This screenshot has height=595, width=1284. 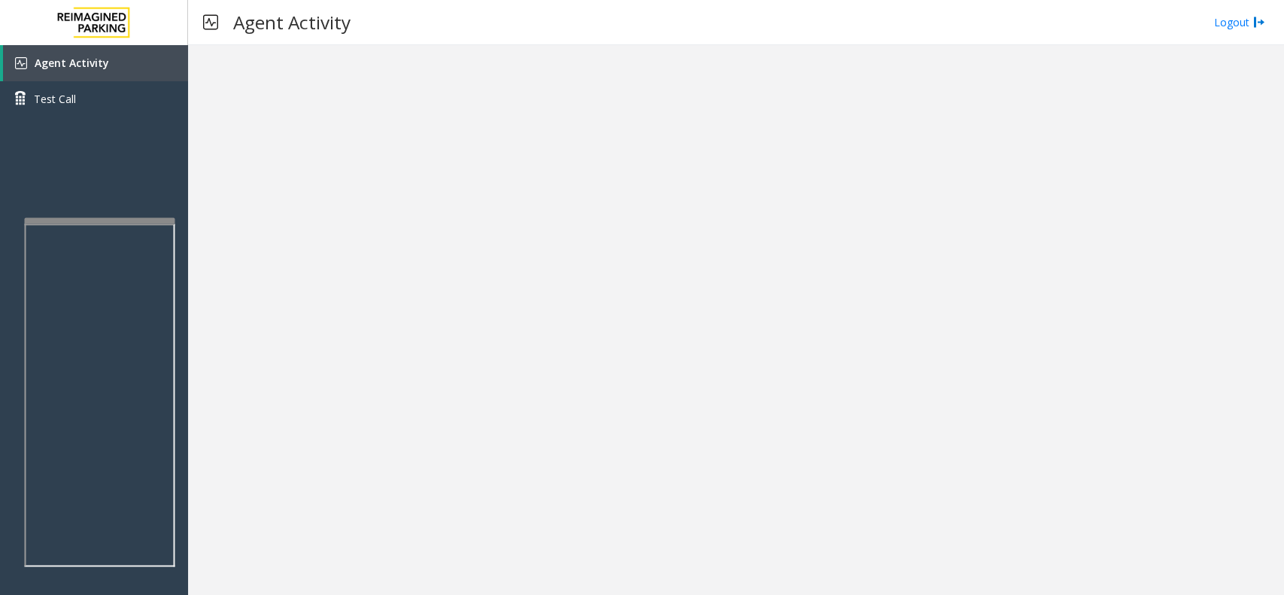 What do you see at coordinates (21, 63) in the screenshot?
I see `img: 'icon'` at bounding box center [21, 63].